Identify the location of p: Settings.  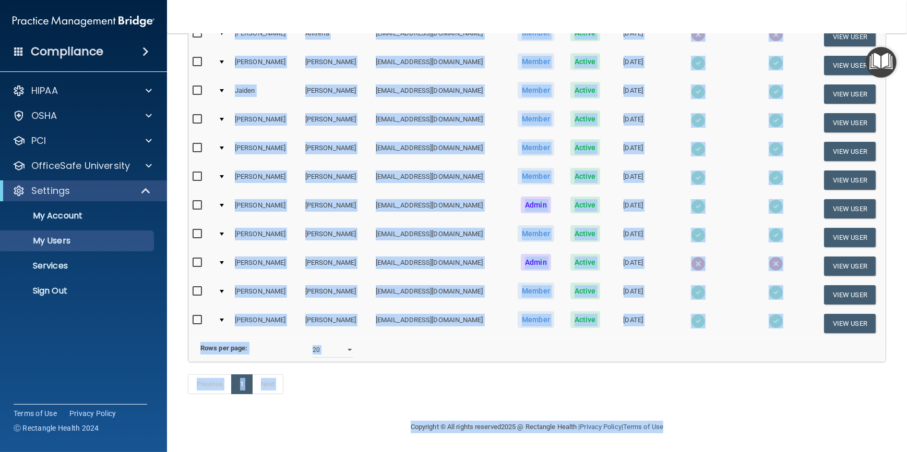
(51, 191).